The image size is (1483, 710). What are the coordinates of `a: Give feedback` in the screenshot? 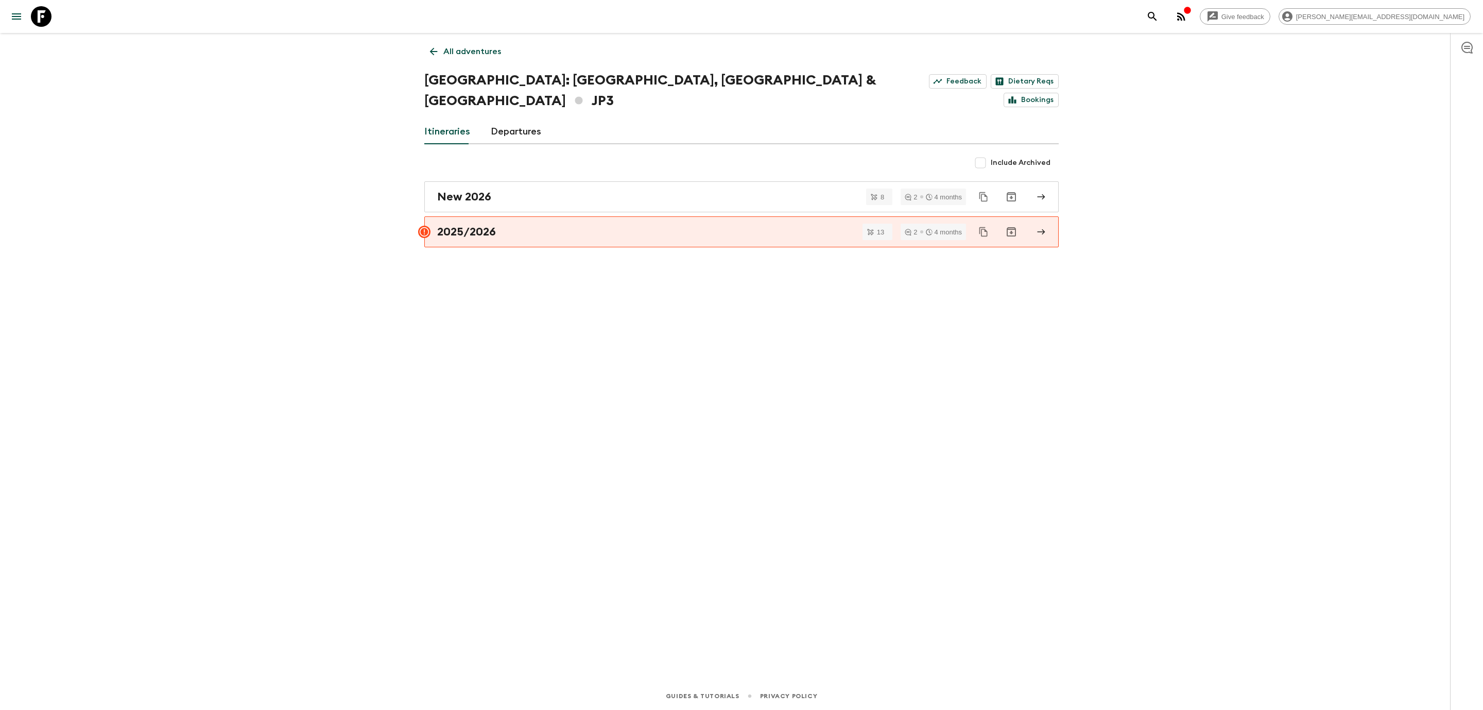 It's located at (1235, 16).